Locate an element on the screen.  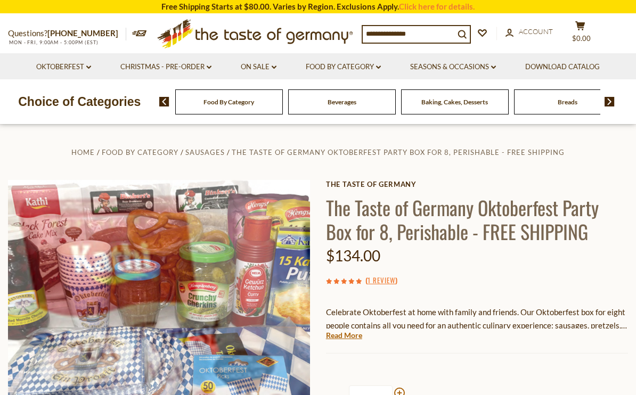
a: Click here for details. is located at coordinates (437, 6).